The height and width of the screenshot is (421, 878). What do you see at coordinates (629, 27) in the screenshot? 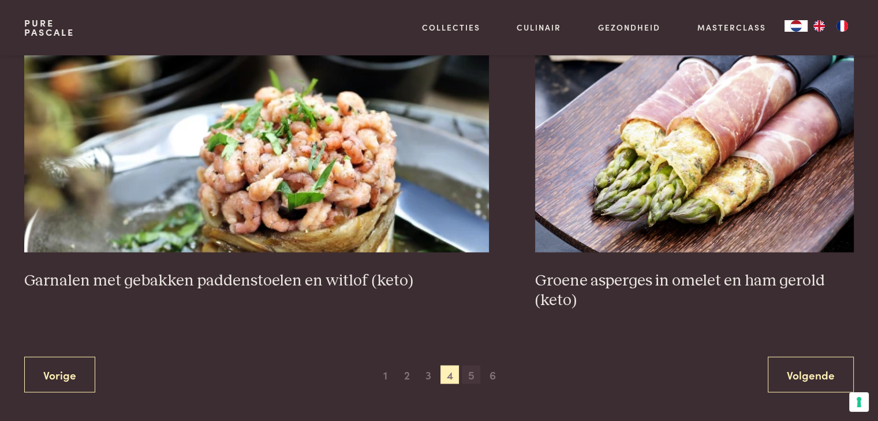
I see `a: Gezondheid` at bounding box center [629, 27].